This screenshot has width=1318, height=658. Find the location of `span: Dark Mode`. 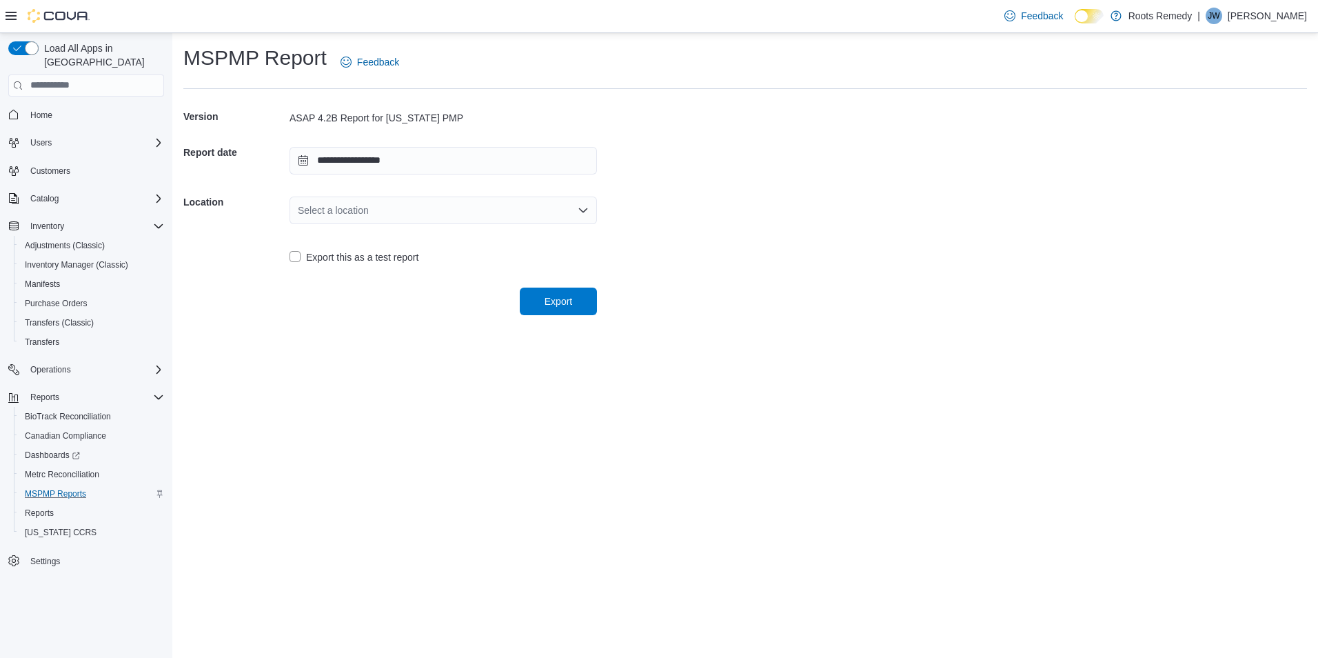

span: Dark Mode is located at coordinates (1075, 23).